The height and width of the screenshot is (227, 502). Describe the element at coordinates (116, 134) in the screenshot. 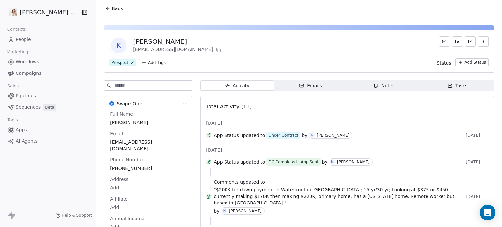

I see `span: Email` at that location.